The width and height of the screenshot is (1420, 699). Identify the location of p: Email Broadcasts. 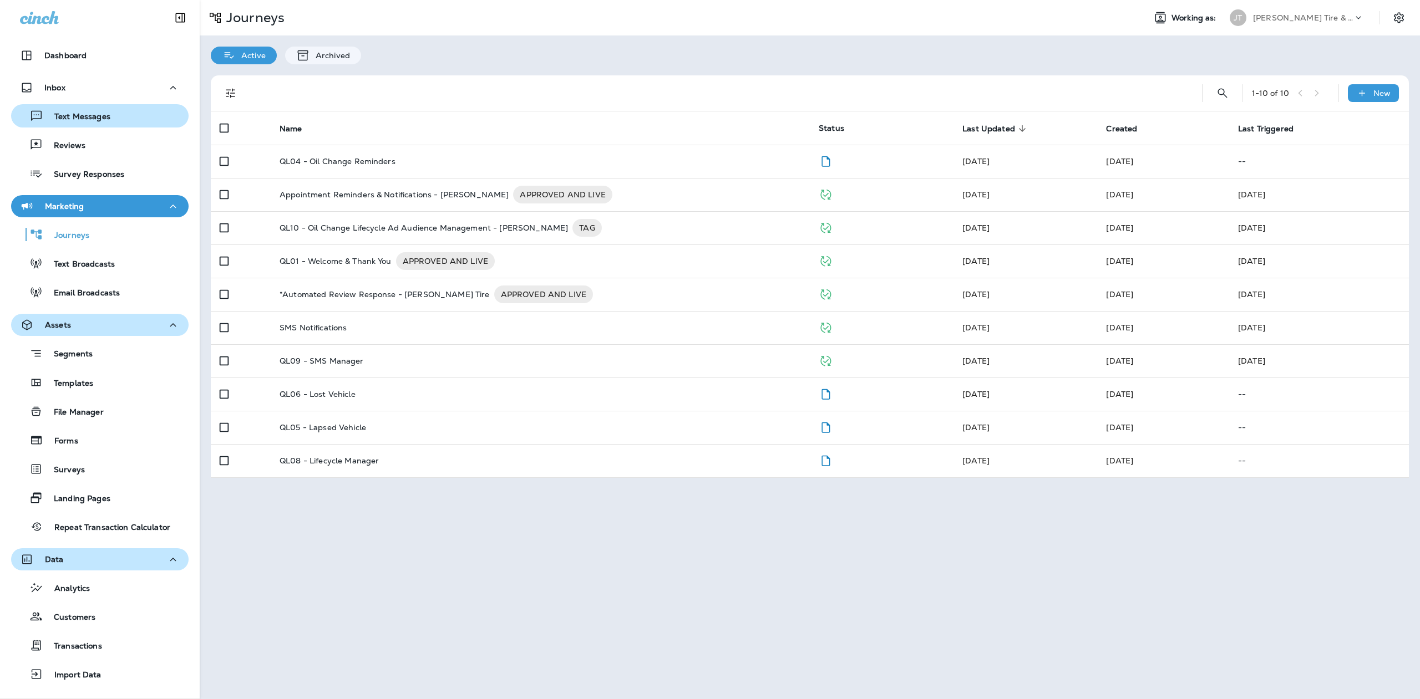
(81, 293).